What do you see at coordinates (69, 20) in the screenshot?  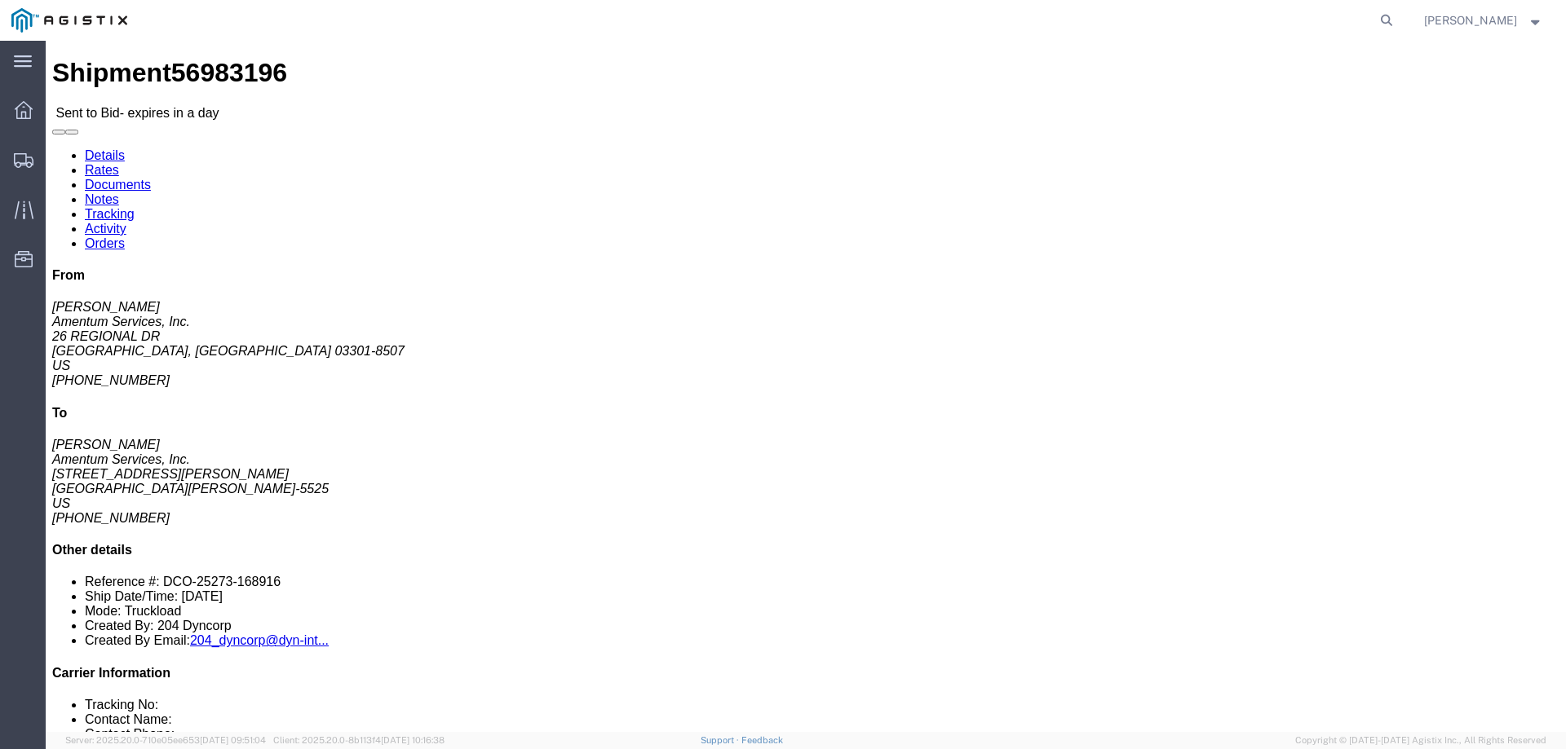 I see `img: logo` at bounding box center [69, 20].